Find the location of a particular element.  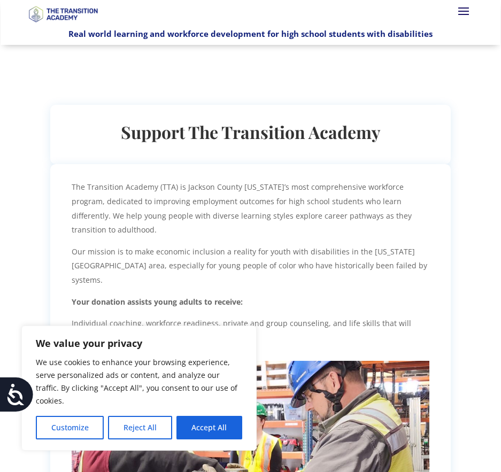

span: Real world learning and workforce development for high school students with disabilities is located at coordinates (250, 34).